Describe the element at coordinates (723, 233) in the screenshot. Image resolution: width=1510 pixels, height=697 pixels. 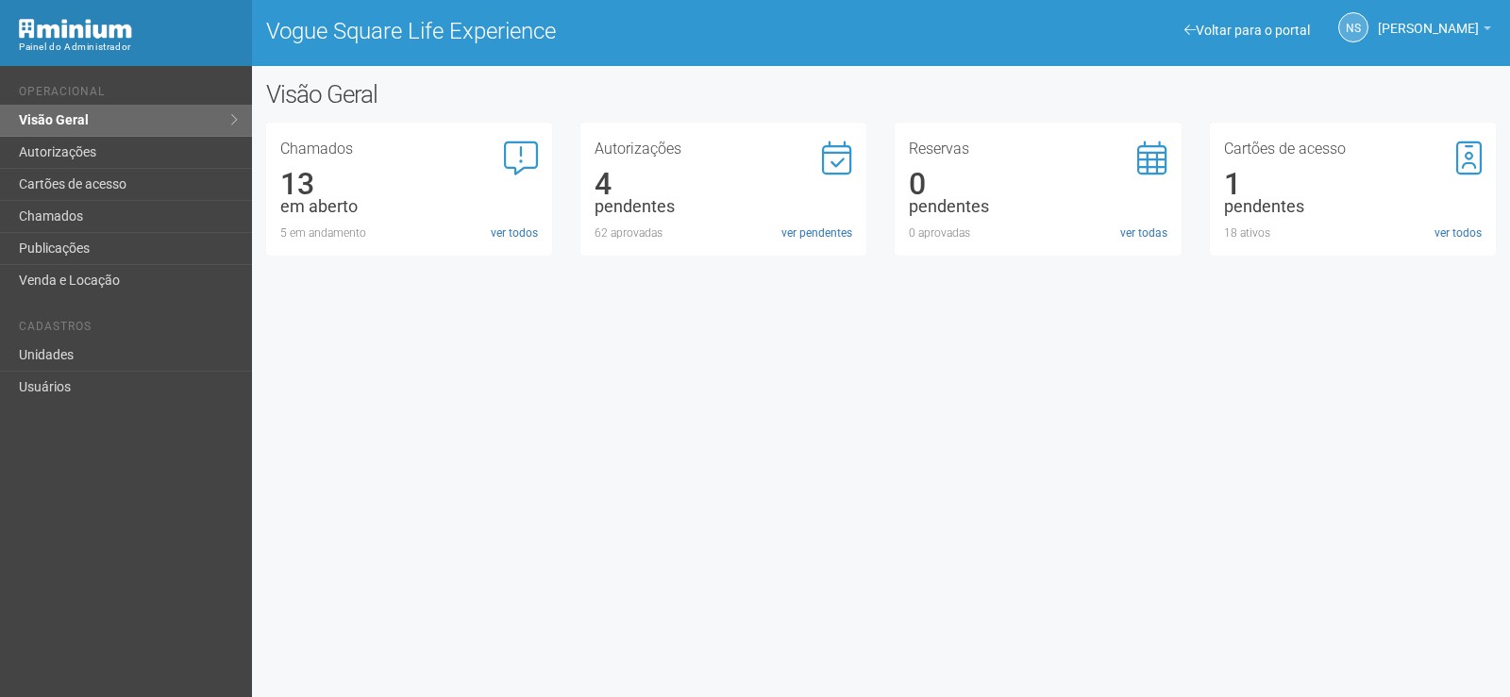
I see `div: 62 aprovadas` at that location.